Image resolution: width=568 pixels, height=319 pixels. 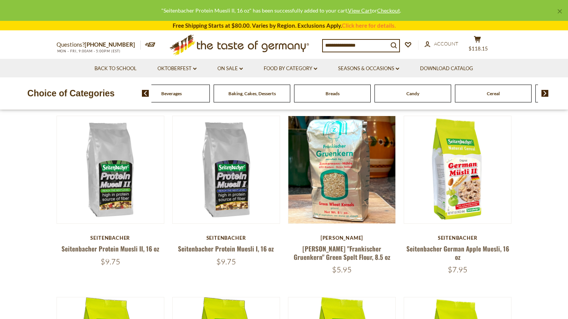 What do you see at coordinates (477, 45) in the screenshot?
I see `button: $118.15` at bounding box center [477, 45].